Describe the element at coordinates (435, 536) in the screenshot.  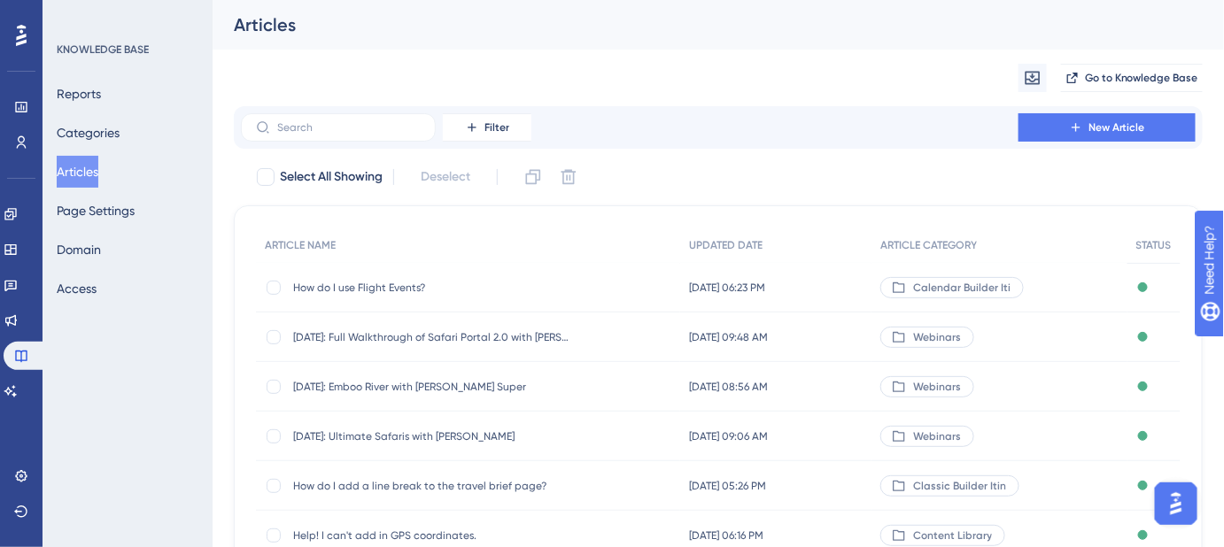
I see `span: Help! I can't add in GPS coordinates.` at that location.